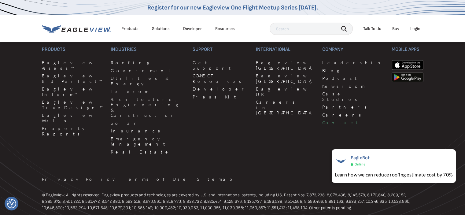 This screenshot has height=215, width=465. Describe the element at coordinates (148, 91) in the screenshot. I see `a: Telecom` at that location.